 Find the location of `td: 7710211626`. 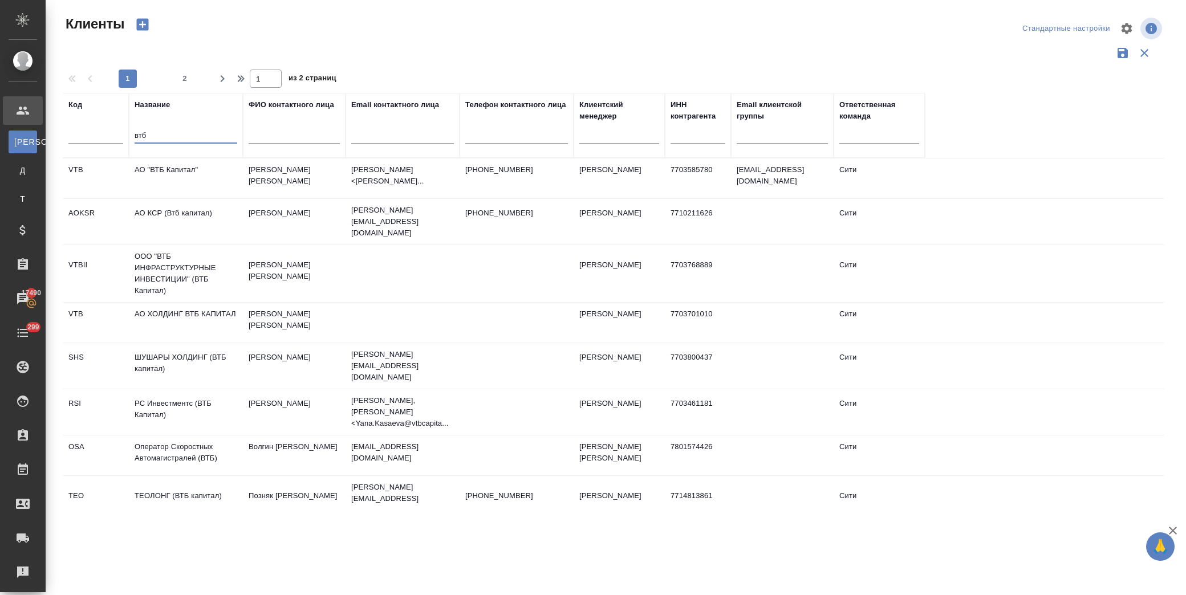

td: 7710211626 is located at coordinates (698, 222).